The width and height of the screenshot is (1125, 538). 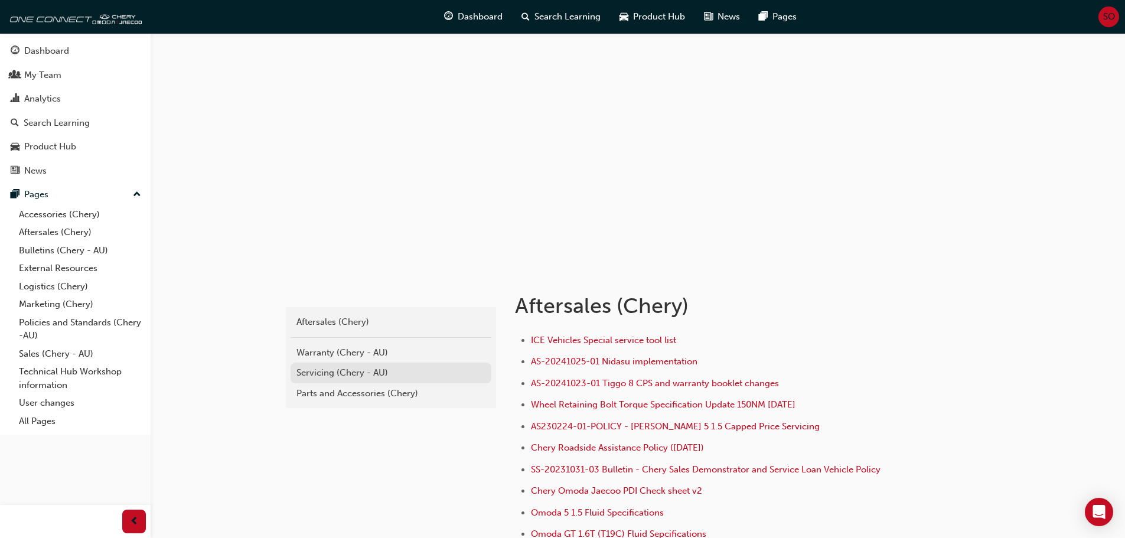 What do you see at coordinates (597, 513) in the screenshot?
I see `span: Omoda 5 1.5 Fluid Specifications` at bounding box center [597, 513].